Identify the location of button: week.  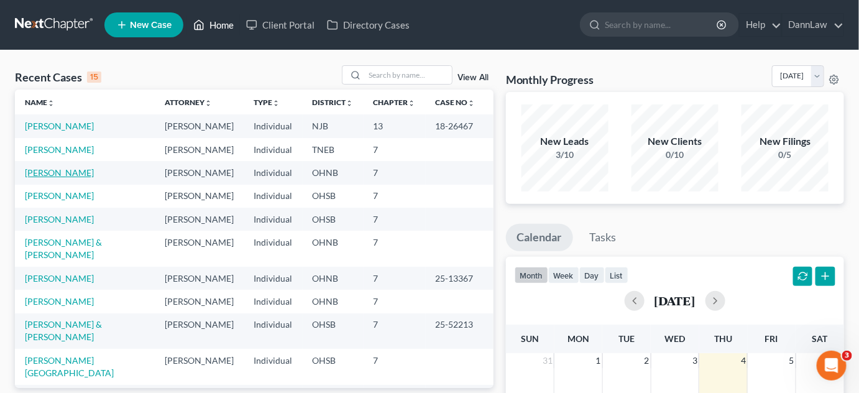
(563, 275).